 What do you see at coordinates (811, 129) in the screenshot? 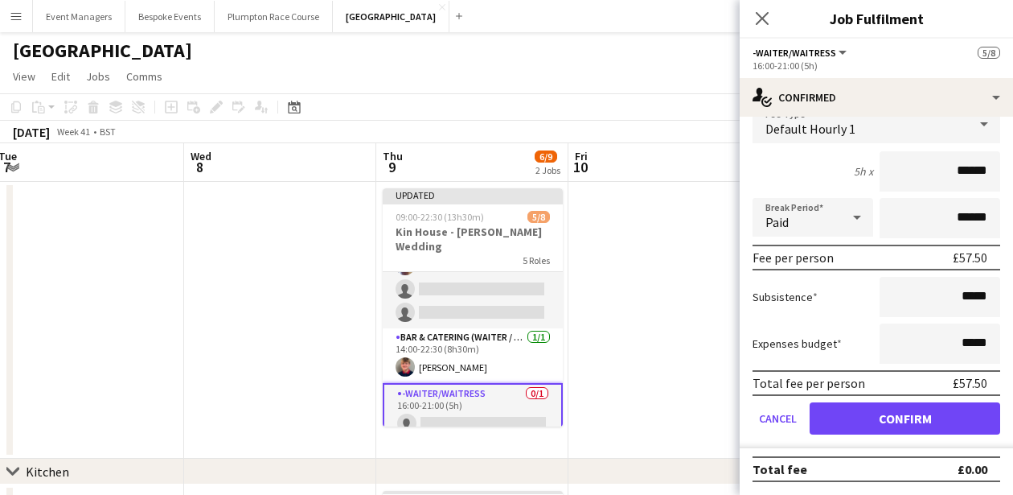
I see `span: Default Hourly 1` at bounding box center [811, 129].